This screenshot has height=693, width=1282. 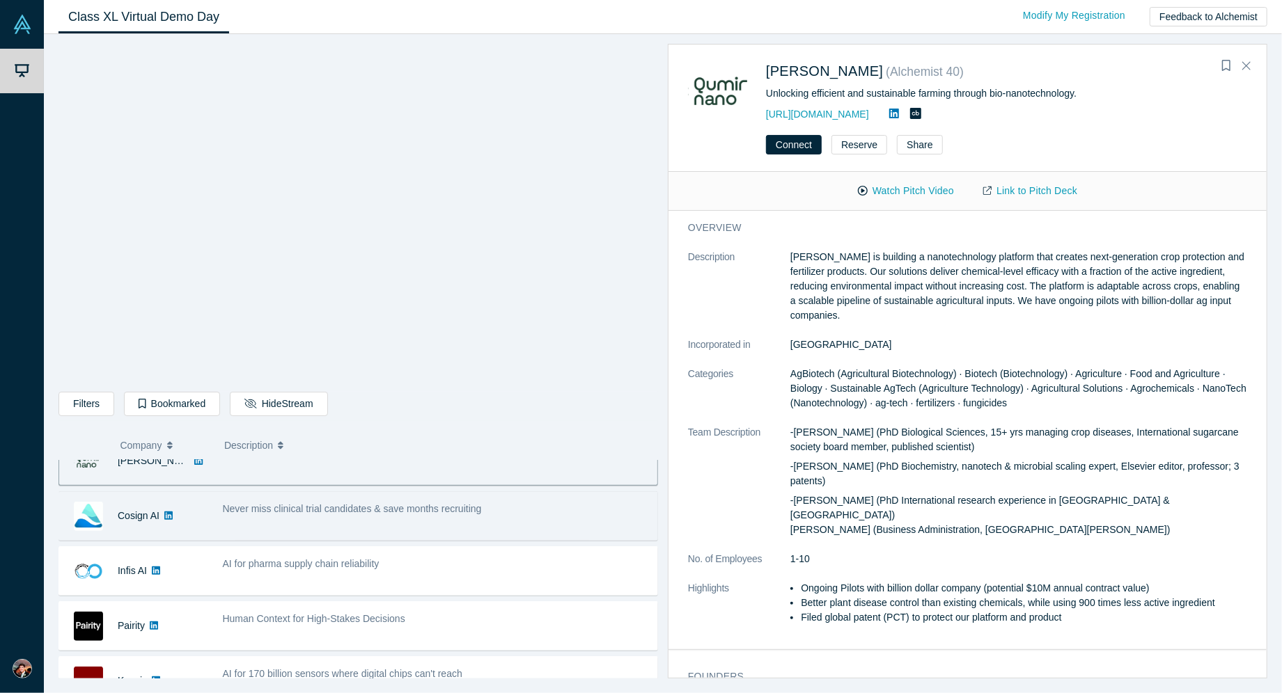 I want to click on dt: No. of Employees, so click(x=739, y=567).